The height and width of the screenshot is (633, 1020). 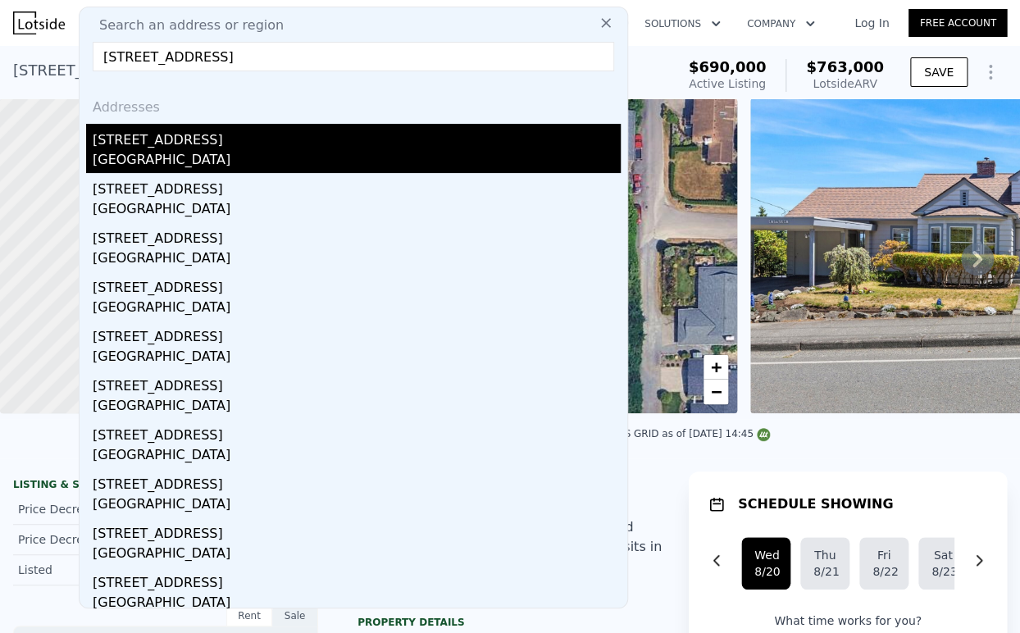 I want to click on div: 8/23, so click(x=943, y=572).